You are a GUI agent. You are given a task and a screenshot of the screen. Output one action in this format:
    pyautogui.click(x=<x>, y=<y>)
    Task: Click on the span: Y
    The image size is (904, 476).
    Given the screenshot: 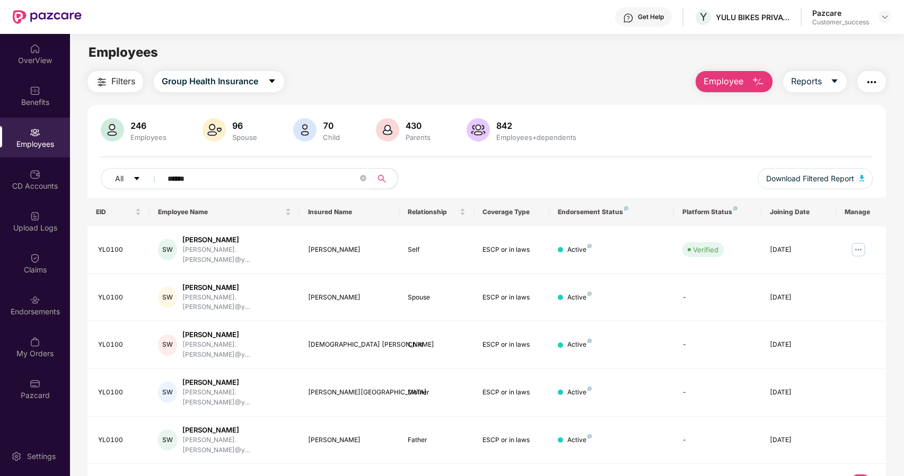 What is the action you would take?
    pyautogui.click(x=704, y=17)
    